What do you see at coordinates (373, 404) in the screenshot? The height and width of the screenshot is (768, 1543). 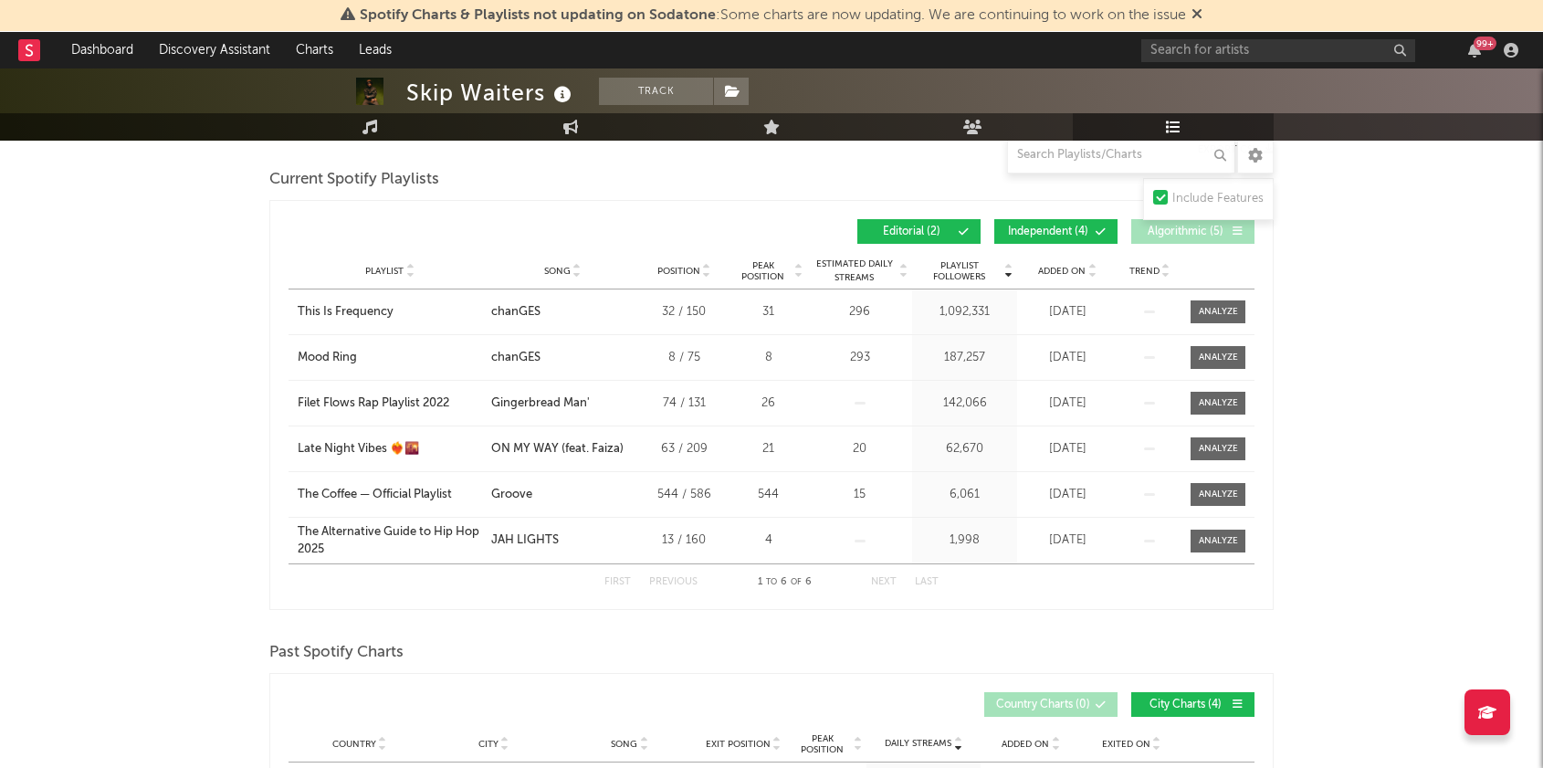 I see `div: Filet Flows Rap Playlist 2022` at bounding box center [373, 404].